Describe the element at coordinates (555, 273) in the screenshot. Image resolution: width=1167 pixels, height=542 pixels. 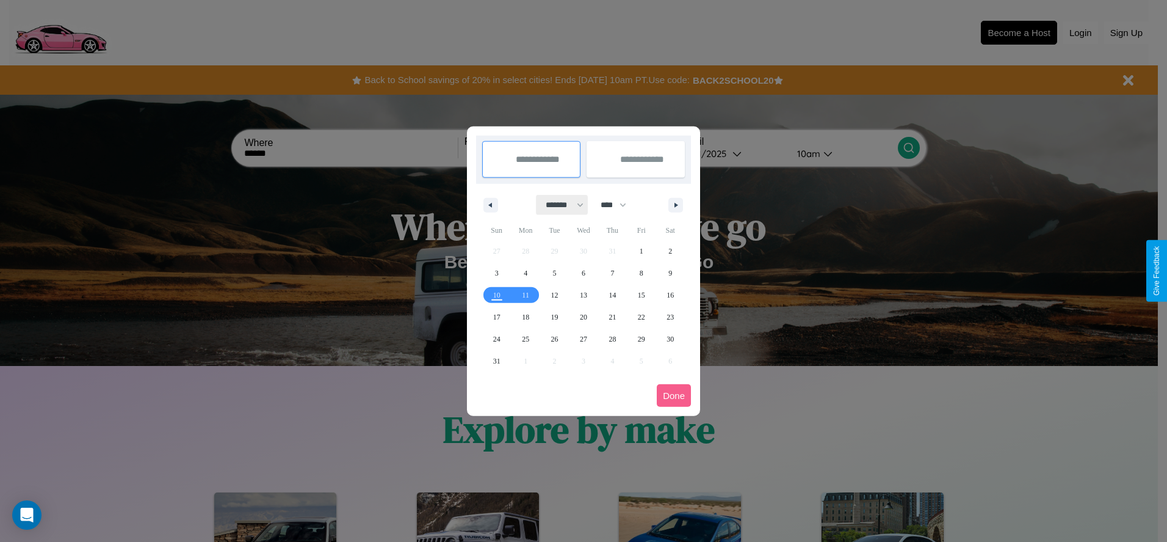
I see `span: 5` at that location.